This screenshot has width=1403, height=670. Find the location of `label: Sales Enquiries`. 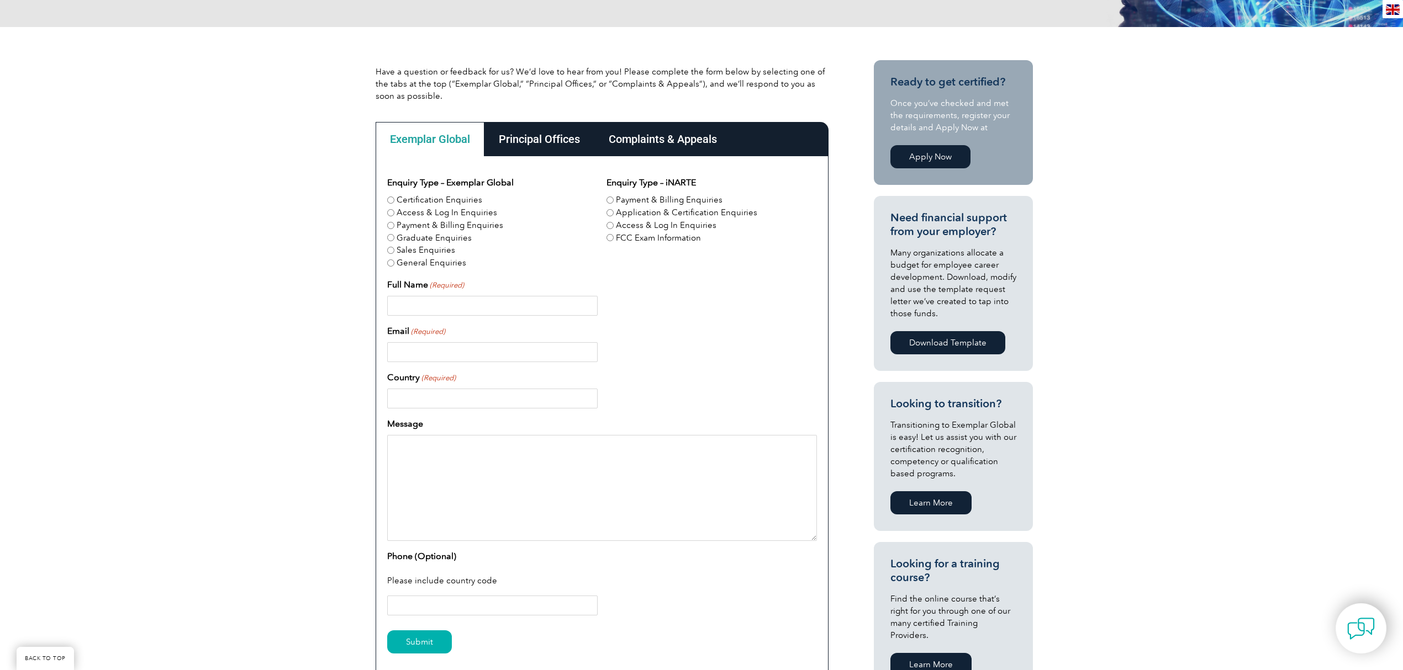

label: Sales Enquiries is located at coordinates (426, 250).